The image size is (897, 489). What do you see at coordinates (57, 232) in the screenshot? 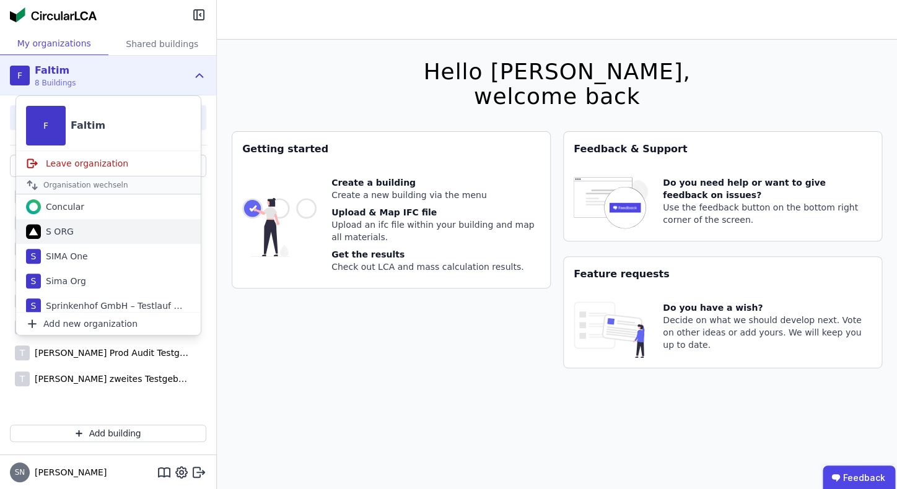
I see `div: S ORG` at bounding box center [57, 232].